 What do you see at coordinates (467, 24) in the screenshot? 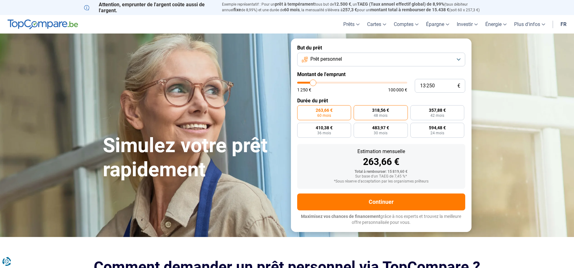
I see `a: Investir` at bounding box center [467, 24].